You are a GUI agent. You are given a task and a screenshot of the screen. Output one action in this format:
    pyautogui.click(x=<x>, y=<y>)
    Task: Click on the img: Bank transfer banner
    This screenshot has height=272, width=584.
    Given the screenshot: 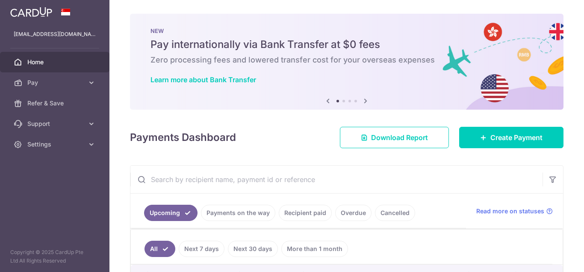 What is the action you would take?
    pyautogui.click(x=347, y=62)
    